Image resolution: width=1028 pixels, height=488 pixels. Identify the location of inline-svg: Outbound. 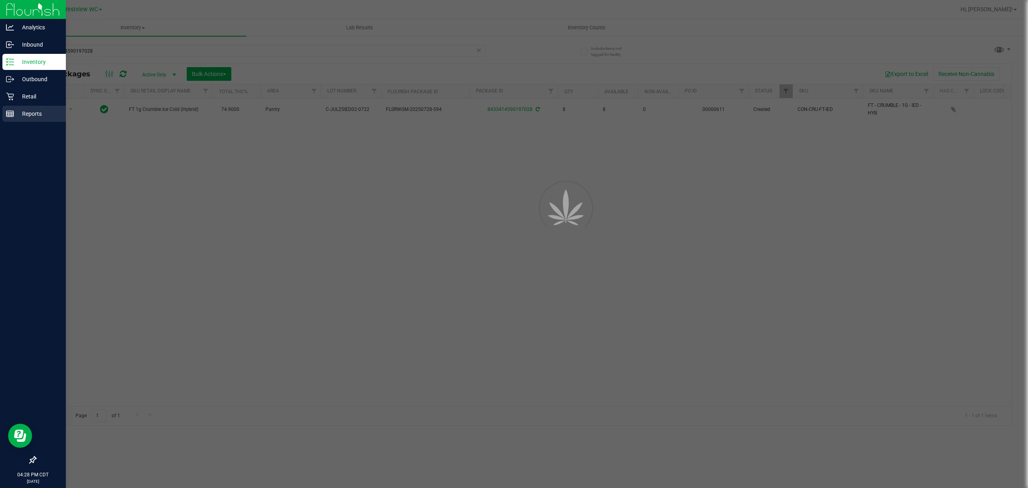
(10, 79).